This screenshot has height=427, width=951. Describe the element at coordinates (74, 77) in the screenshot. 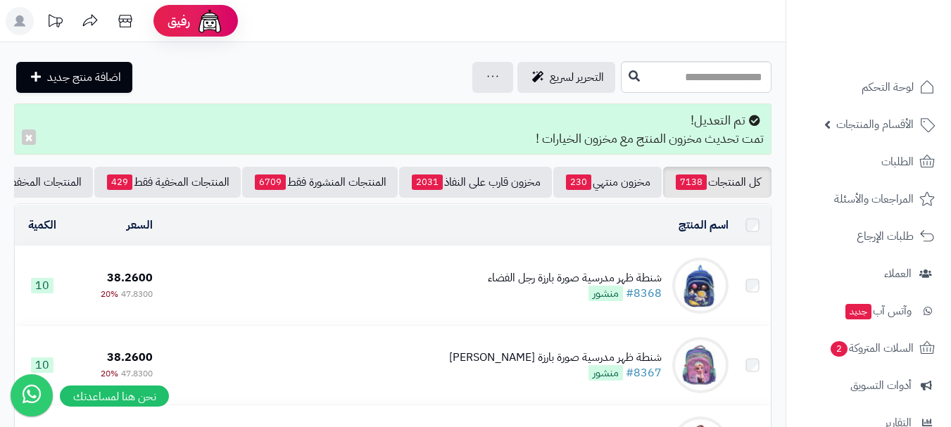

I see `a: اضافة منتج جديد` at that location.